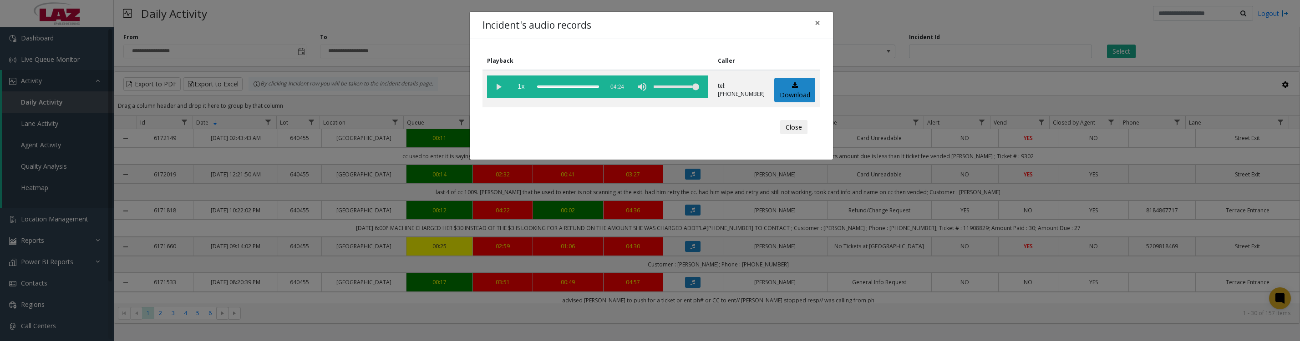  What do you see at coordinates (742, 61) in the screenshot?
I see `th: Caller` at bounding box center [742, 61].